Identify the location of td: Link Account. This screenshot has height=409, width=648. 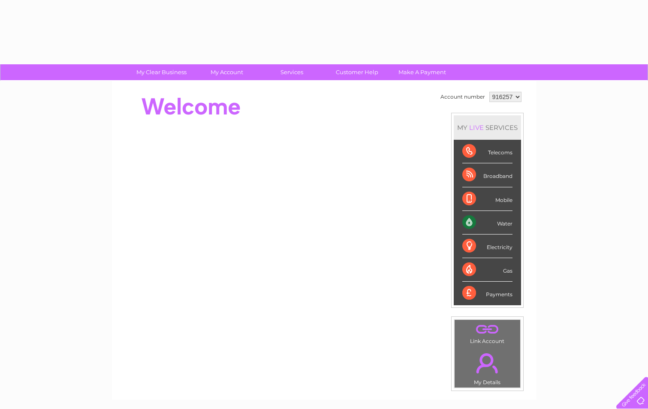
(487, 333).